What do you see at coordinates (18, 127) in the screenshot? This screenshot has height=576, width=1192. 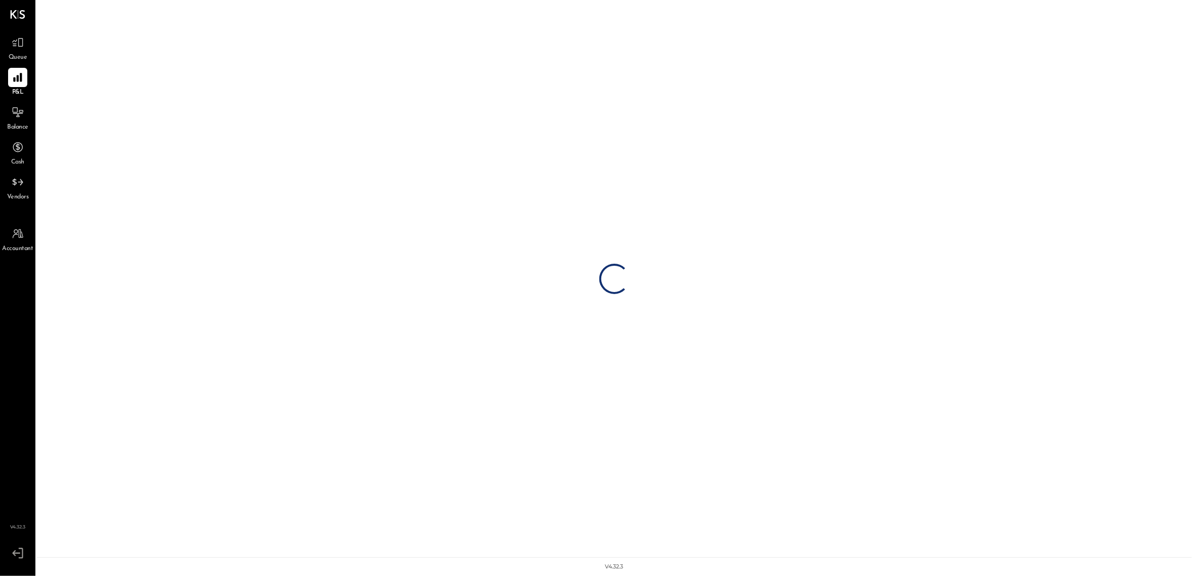 I see `span: Balance` at bounding box center [18, 127].